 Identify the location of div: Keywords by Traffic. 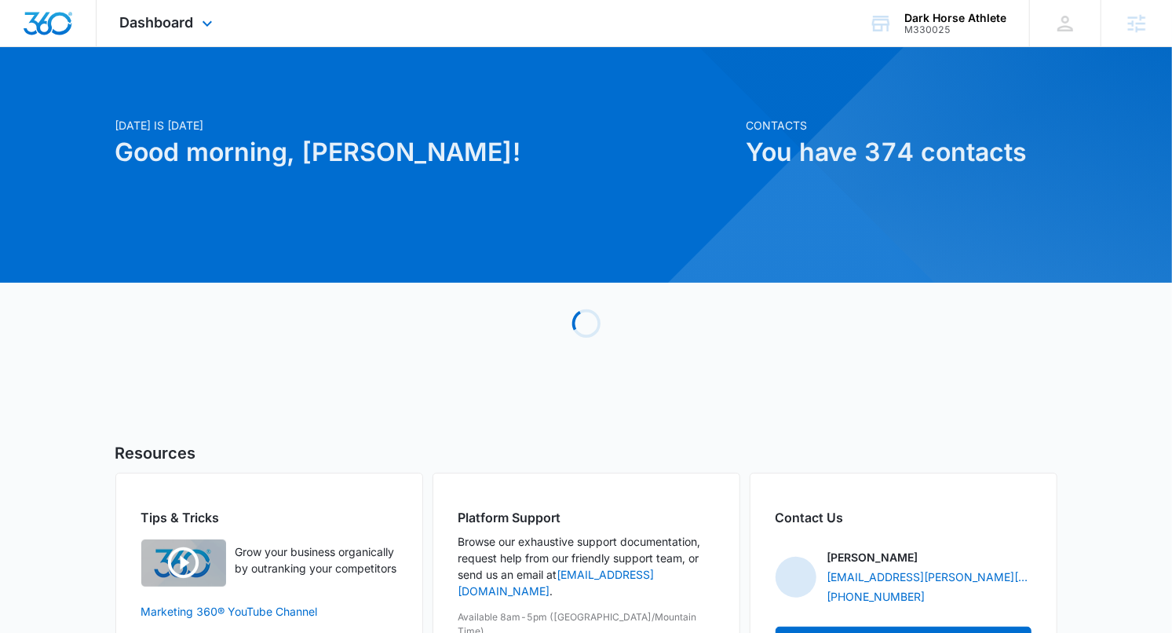
(219, 97).